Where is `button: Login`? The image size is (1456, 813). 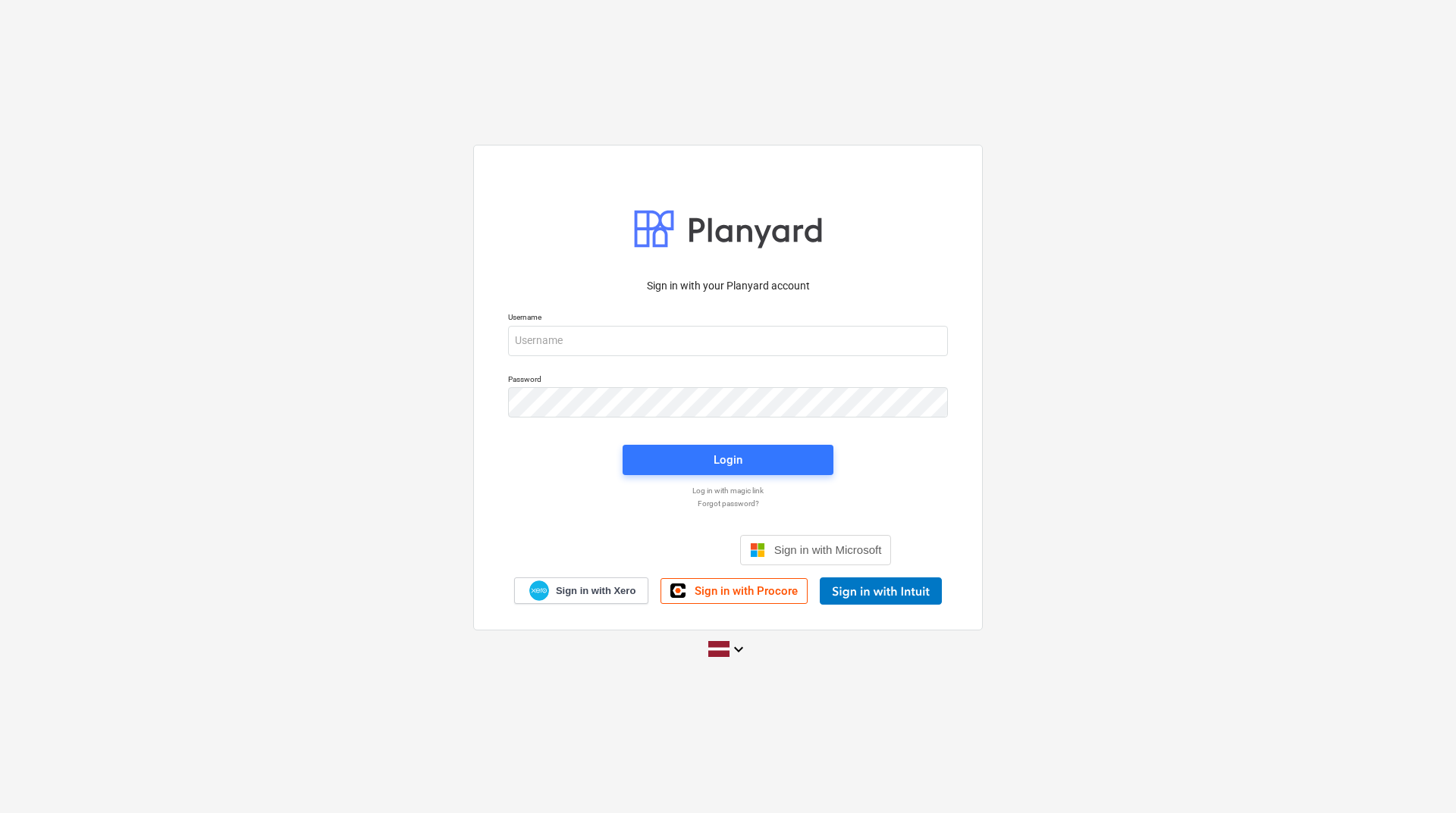
button: Login is located at coordinates (728, 460).